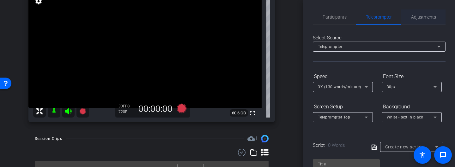 This screenshot has width=455, height=167. Describe the element at coordinates (405, 117) in the screenshot. I see `span: White - text in black` at that location.